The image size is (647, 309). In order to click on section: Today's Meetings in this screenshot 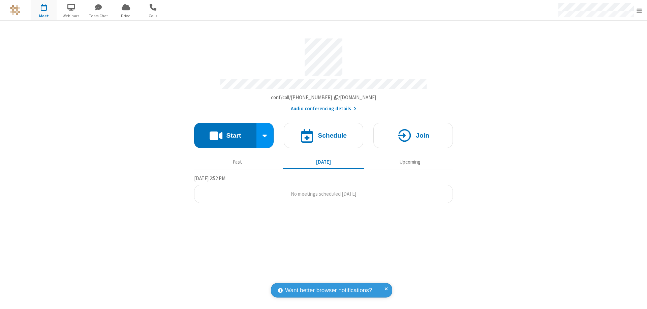, I will do `click(323, 189)`.